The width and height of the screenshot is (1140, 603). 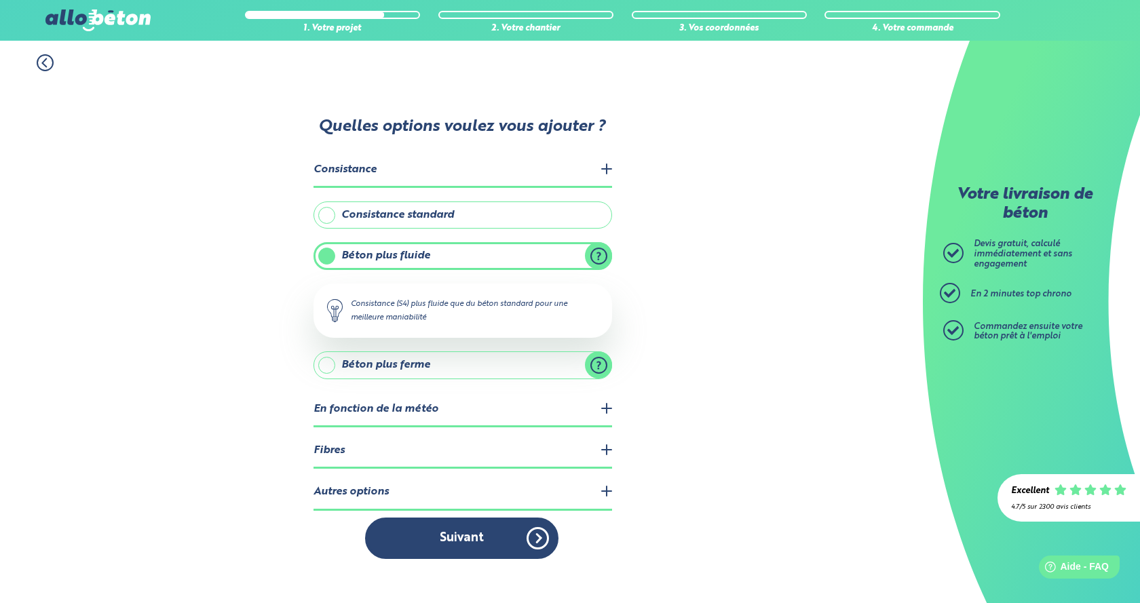 I want to click on label: Consistance standard, so click(x=463, y=215).